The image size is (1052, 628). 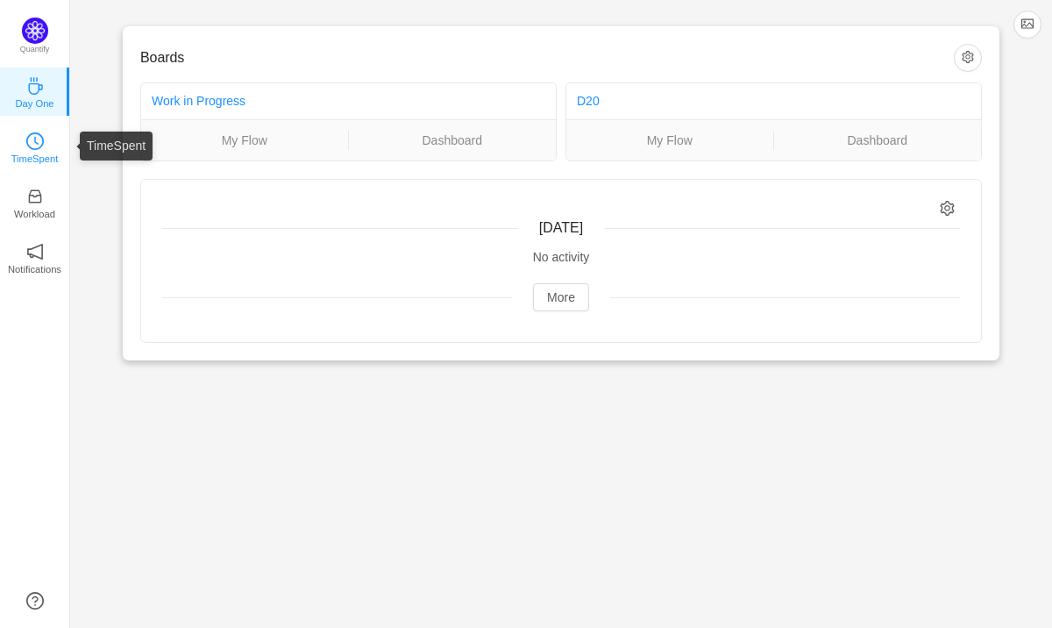 I want to click on i: icon: notification, so click(x=35, y=252).